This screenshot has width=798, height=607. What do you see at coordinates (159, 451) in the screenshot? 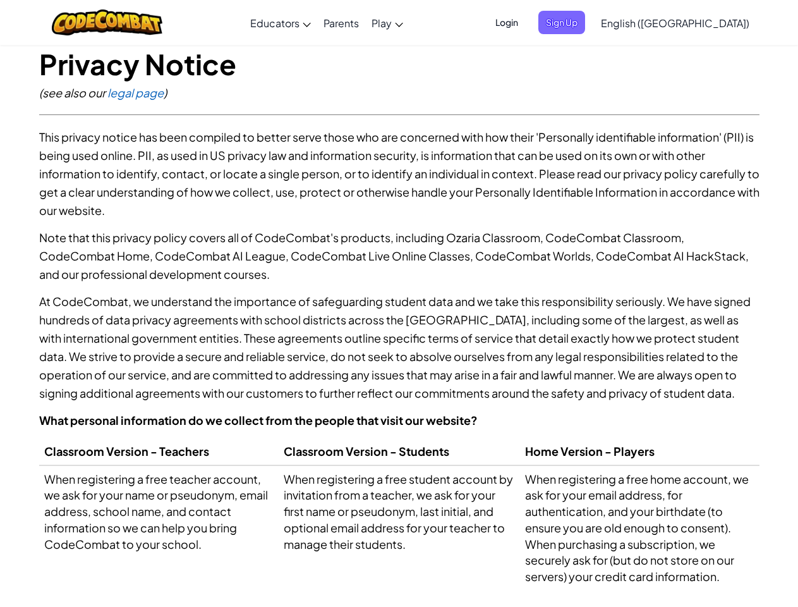
I see `th: Classroom Version - Teachers` at bounding box center [159, 451].